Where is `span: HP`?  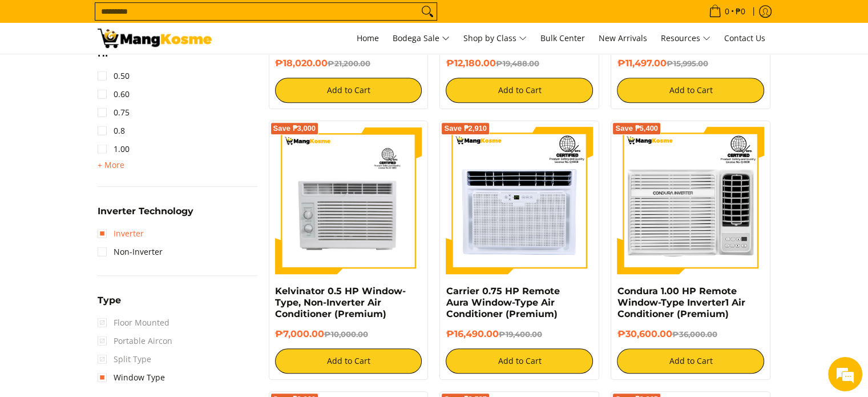 span: HP is located at coordinates (104, 54).